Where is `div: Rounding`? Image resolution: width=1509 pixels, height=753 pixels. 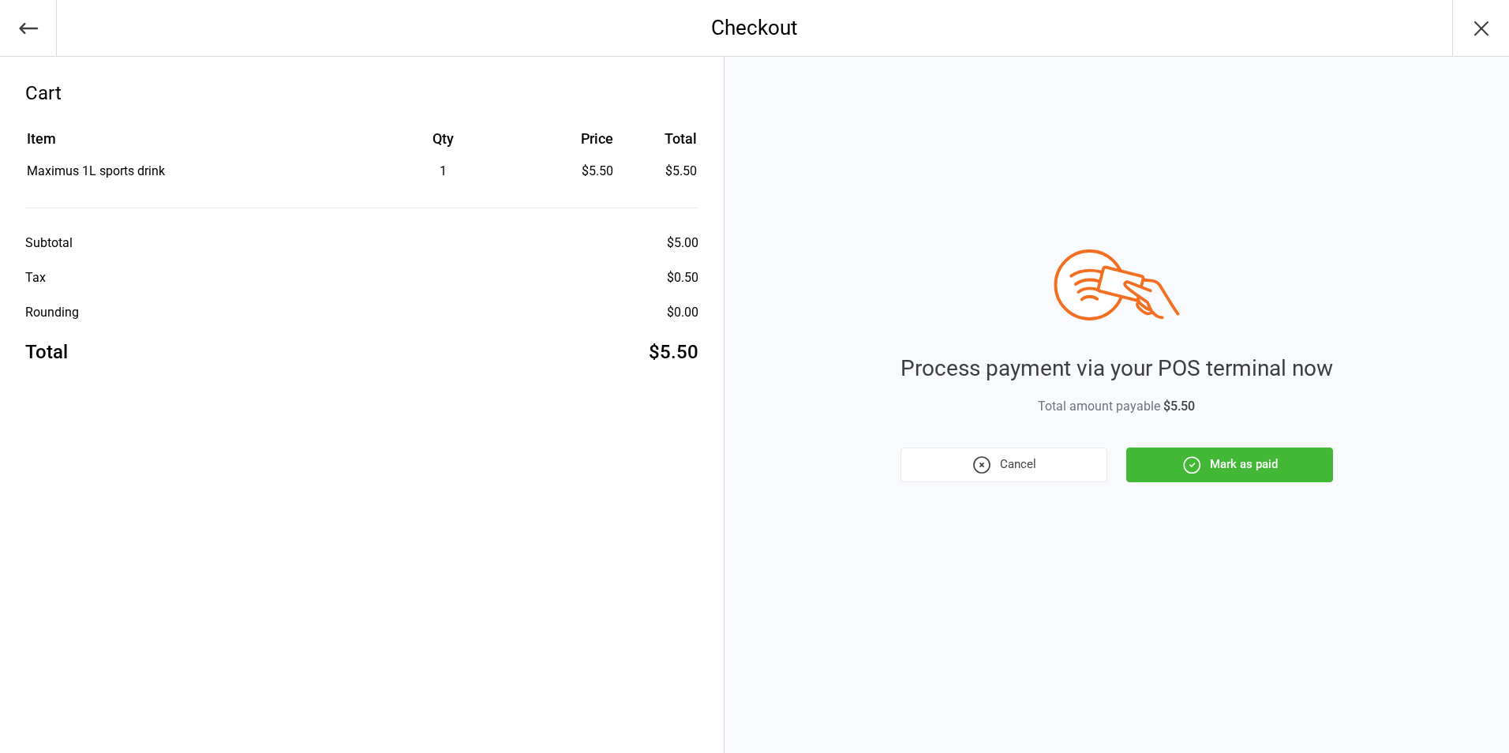
div: Rounding is located at coordinates (52, 312).